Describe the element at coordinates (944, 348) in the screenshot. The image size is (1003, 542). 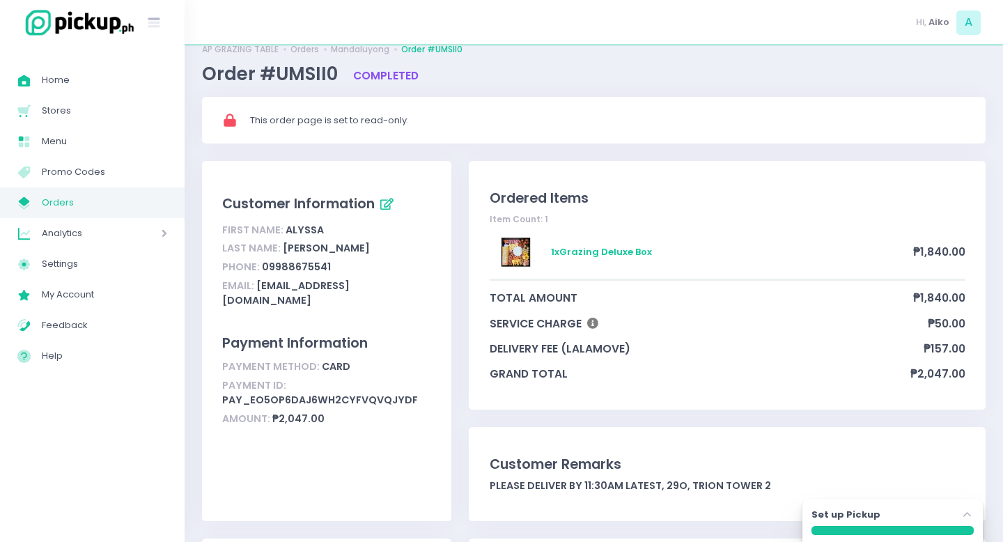
I see `span: ₱157.00` at that location.